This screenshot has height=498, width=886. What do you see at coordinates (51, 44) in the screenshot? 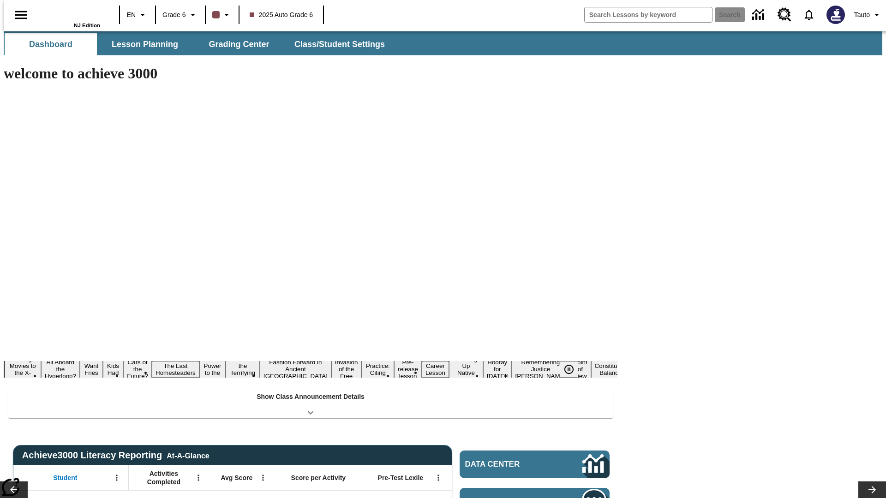
I see `button: Dashboard` at bounding box center [51, 44].